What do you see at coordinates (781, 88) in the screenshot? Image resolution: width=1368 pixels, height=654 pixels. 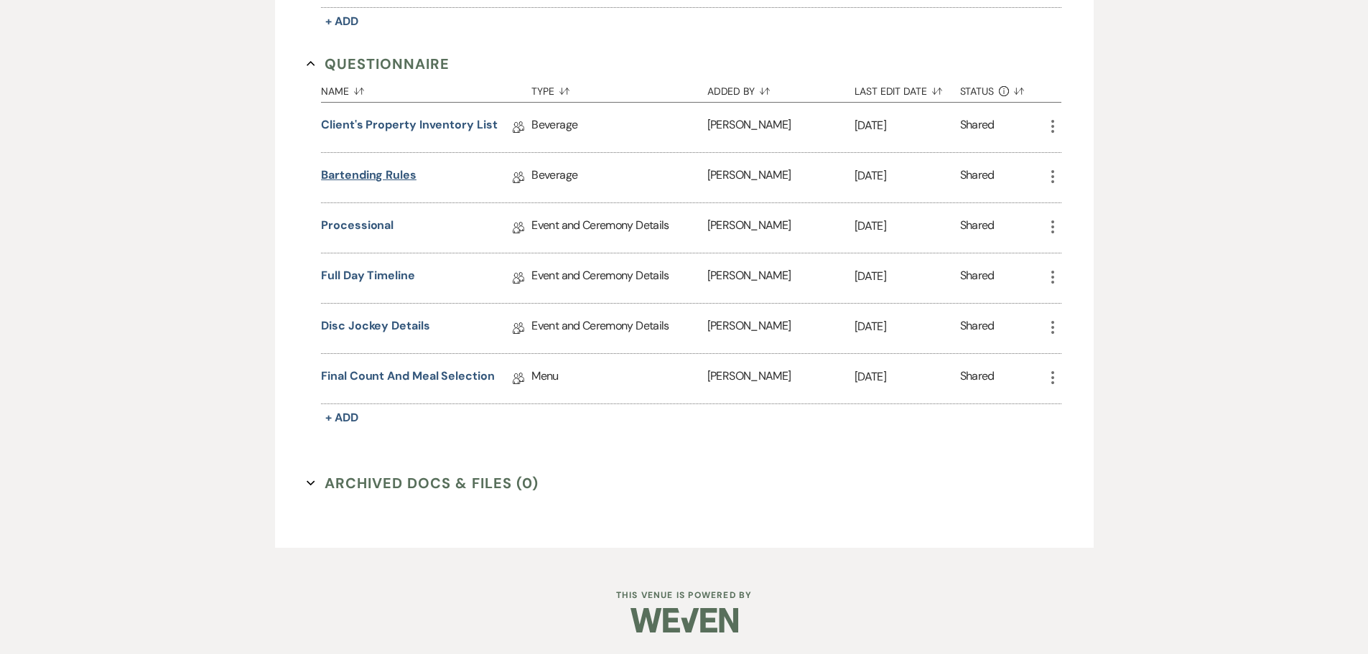 I see `button: Added By` at bounding box center [781, 88].